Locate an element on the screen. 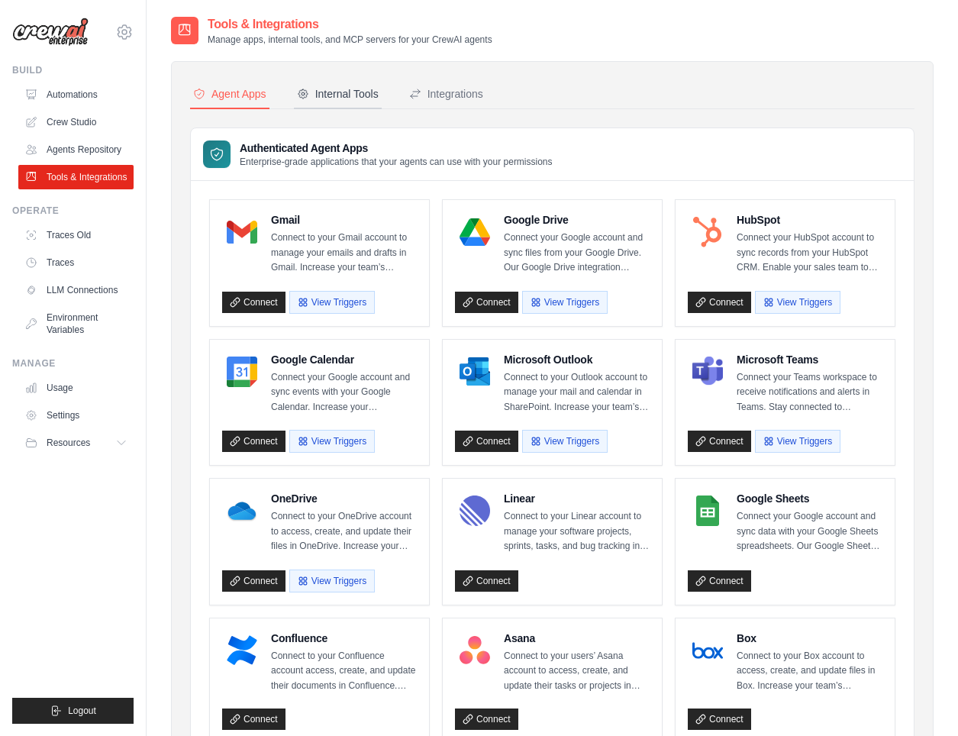 This screenshot has height=736, width=958. h4: Linear is located at coordinates (576, 498).